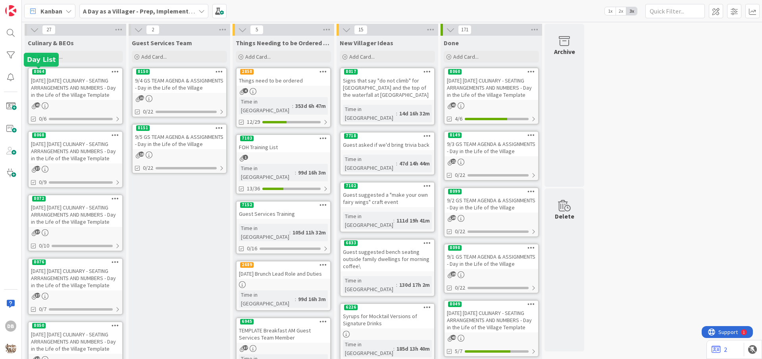 The image size is (762, 359). What do you see at coordinates (564, 216) in the screenshot?
I see `div: Delete` at bounding box center [564, 216].